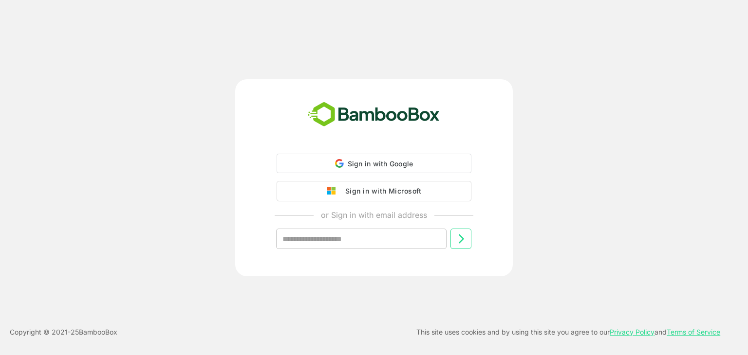 The height and width of the screenshot is (355, 748). I want to click on div: Sign in with Microsoft, so click(381, 191).